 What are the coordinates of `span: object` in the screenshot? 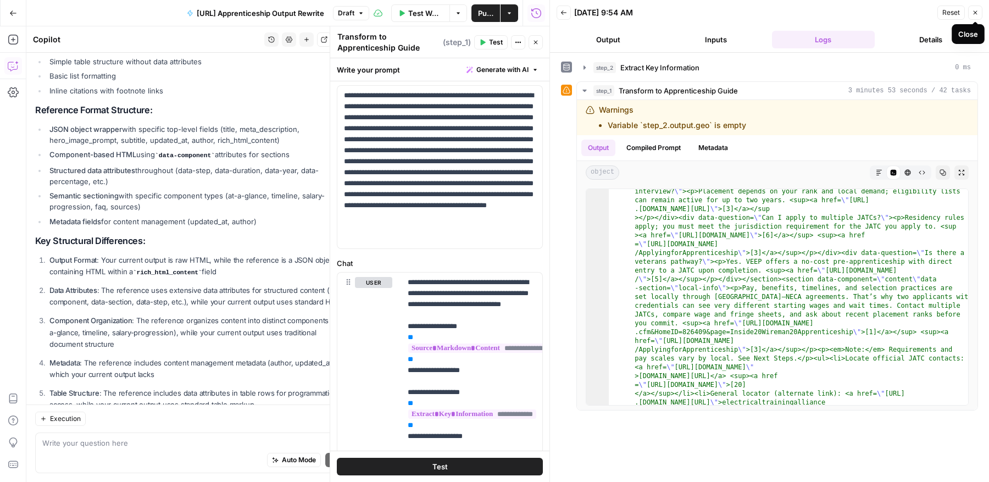 It's located at (602, 173).